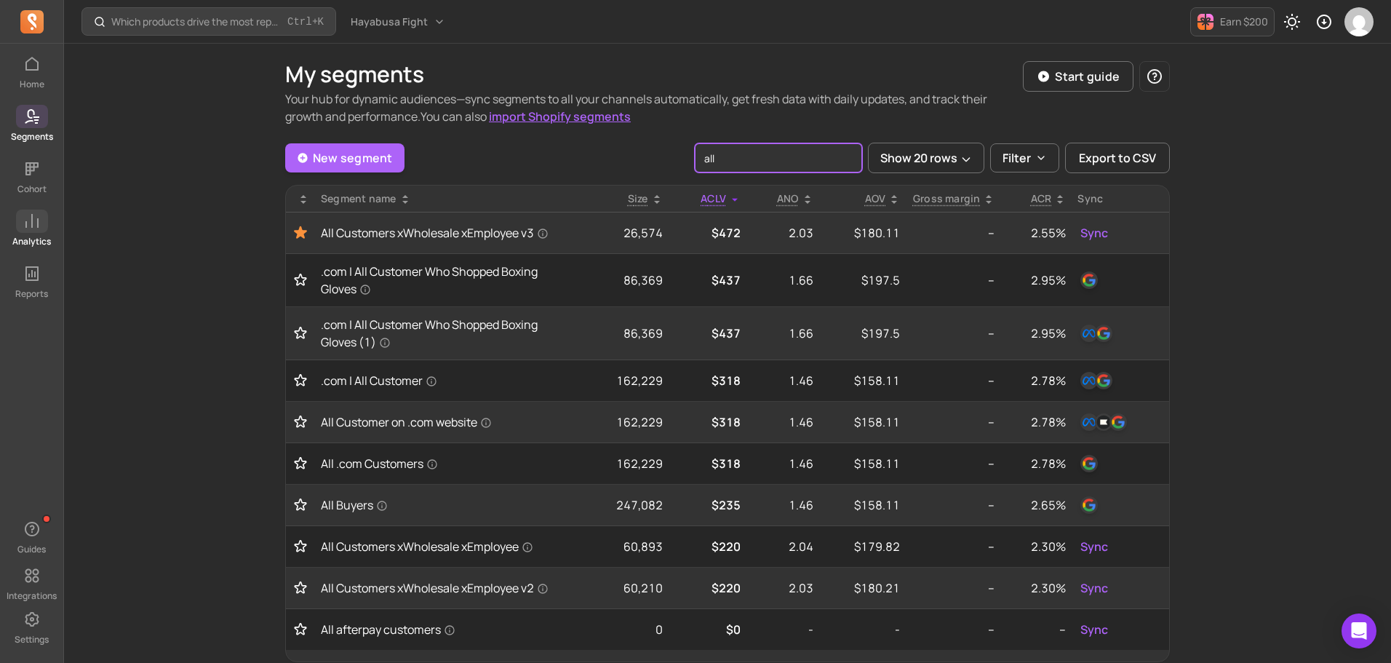  Describe the element at coordinates (1016, 158) in the screenshot. I see `p: Filter` at that location.